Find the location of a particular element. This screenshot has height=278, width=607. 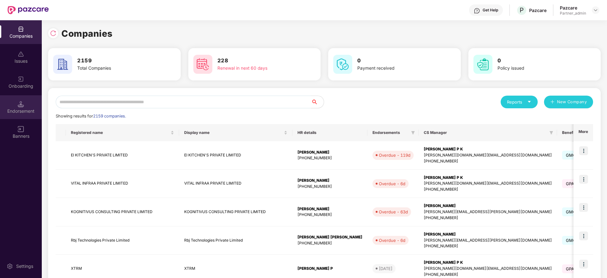

th: Registered name is located at coordinates (122, 133).